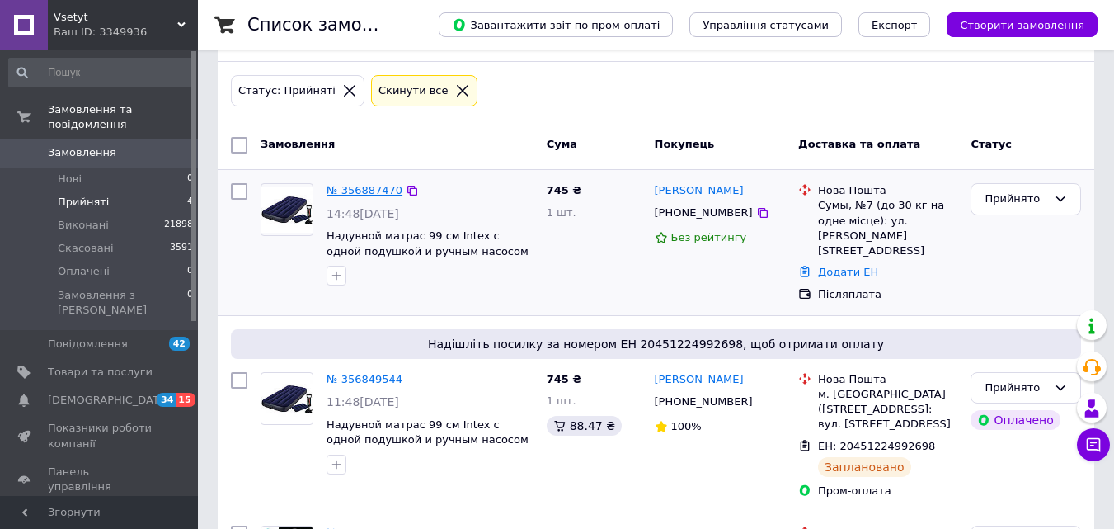 The width and height of the screenshot is (1114, 529). Describe the element at coordinates (686, 425) in the screenshot. I see `span: 100%` at that location.